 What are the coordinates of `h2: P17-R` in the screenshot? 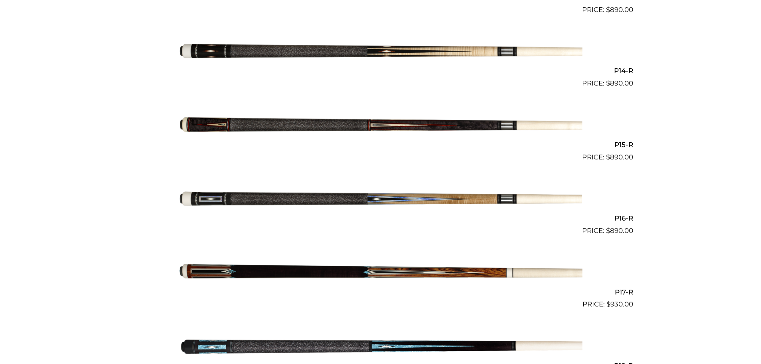 It's located at (381, 292).